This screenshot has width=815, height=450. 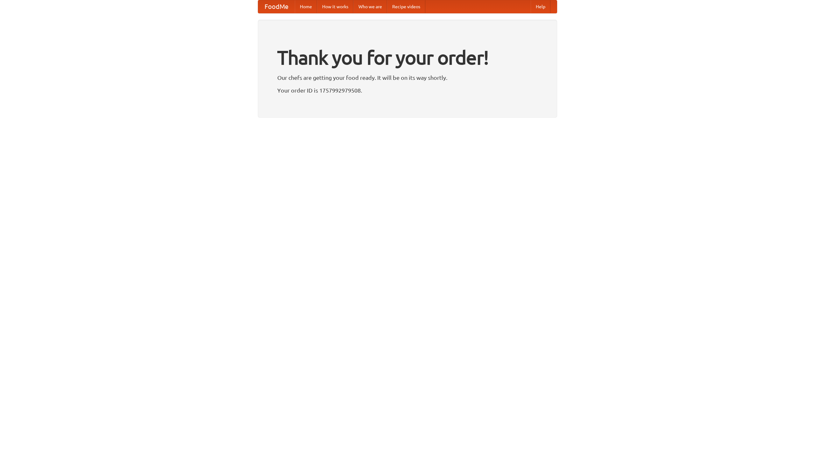 I want to click on a: FoodMe, so click(x=276, y=7).